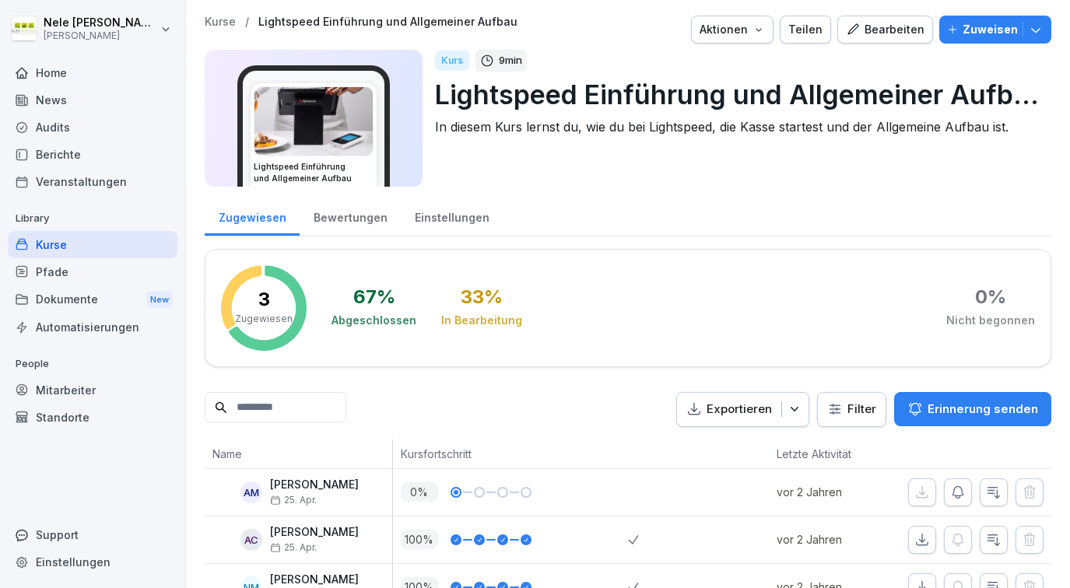 This screenshot has height=588, width=1070. I want to click on h3: Lightspeed Einführung und Allgemeiner Aufbau, so click(314, 173).